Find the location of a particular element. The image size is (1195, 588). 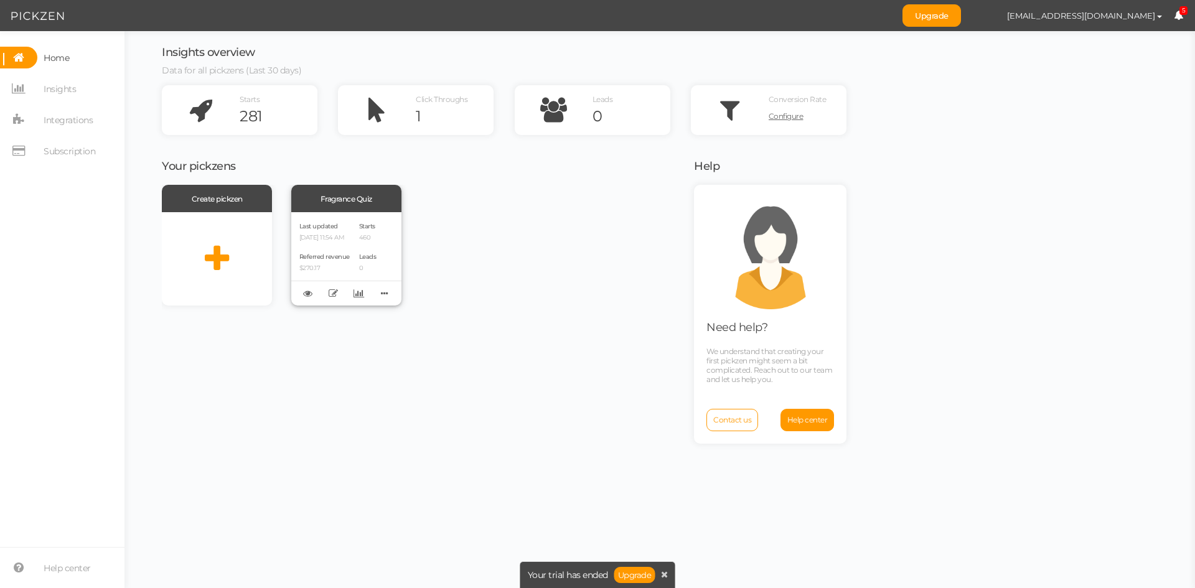

span: Last updated is located at coordinates (319, 226).